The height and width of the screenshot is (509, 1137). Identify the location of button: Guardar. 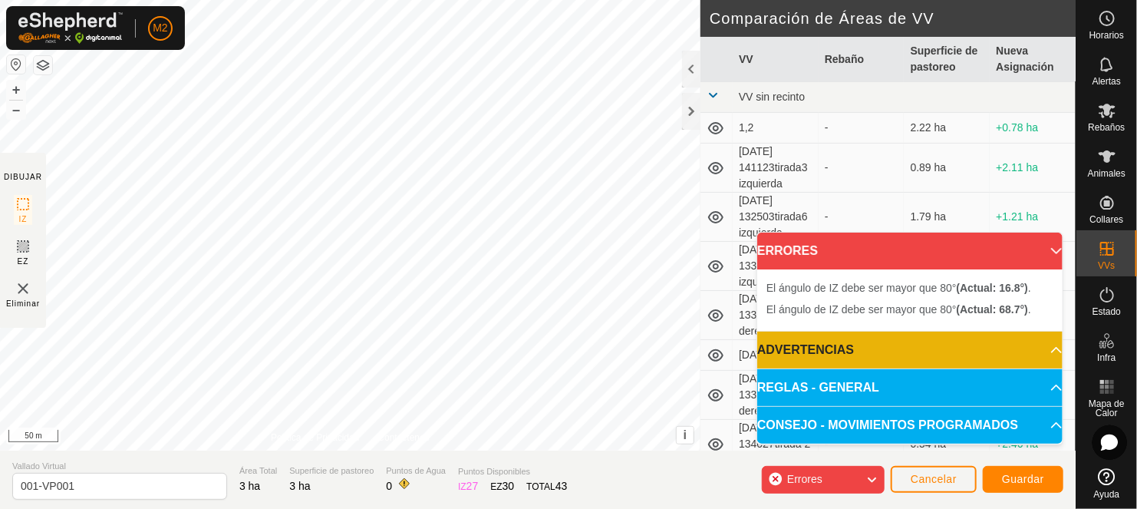
(1023, 479).